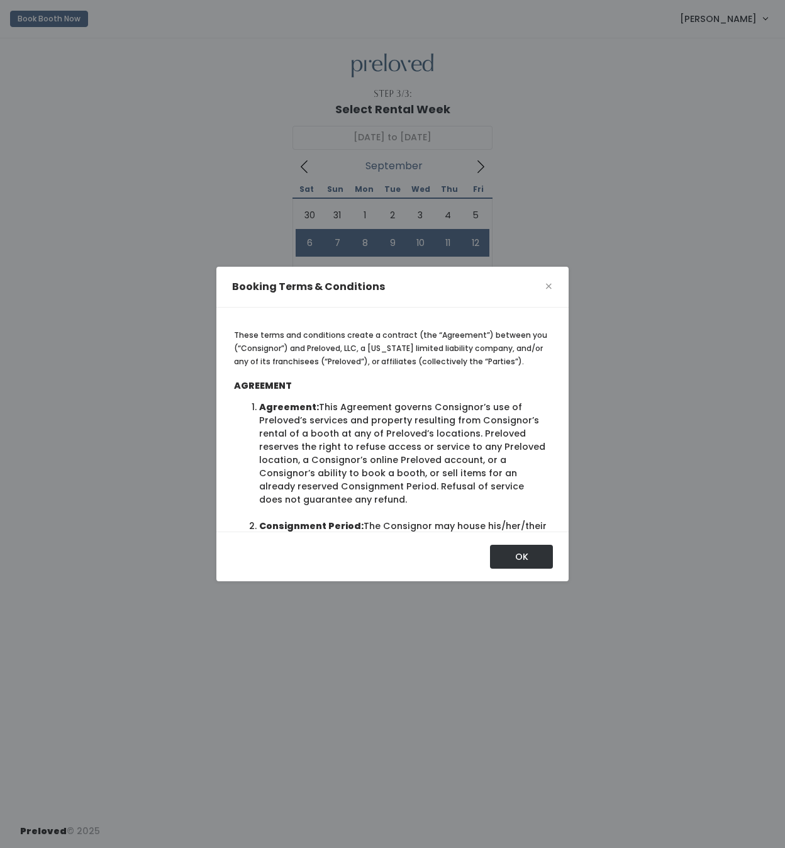  Describe the element at coordinates (391, 348) in the screenshot. I see `small: These terms and conditions create a contract (the “Agreement”) between you (“Consignor”) and Prel...` at that location.